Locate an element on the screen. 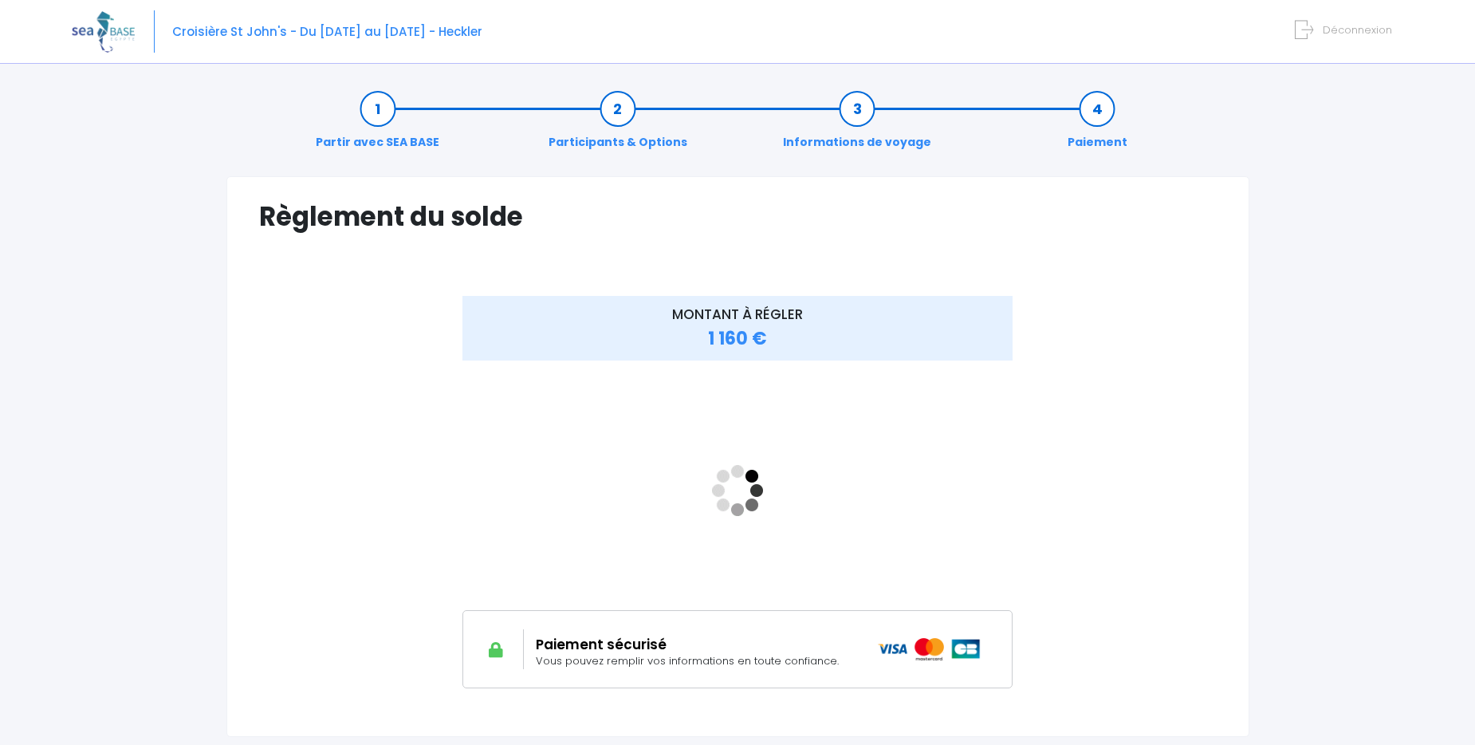 The width and height of the screenshot is (1475, 745). a: Participants & Options is located at coordinates (618, 125).